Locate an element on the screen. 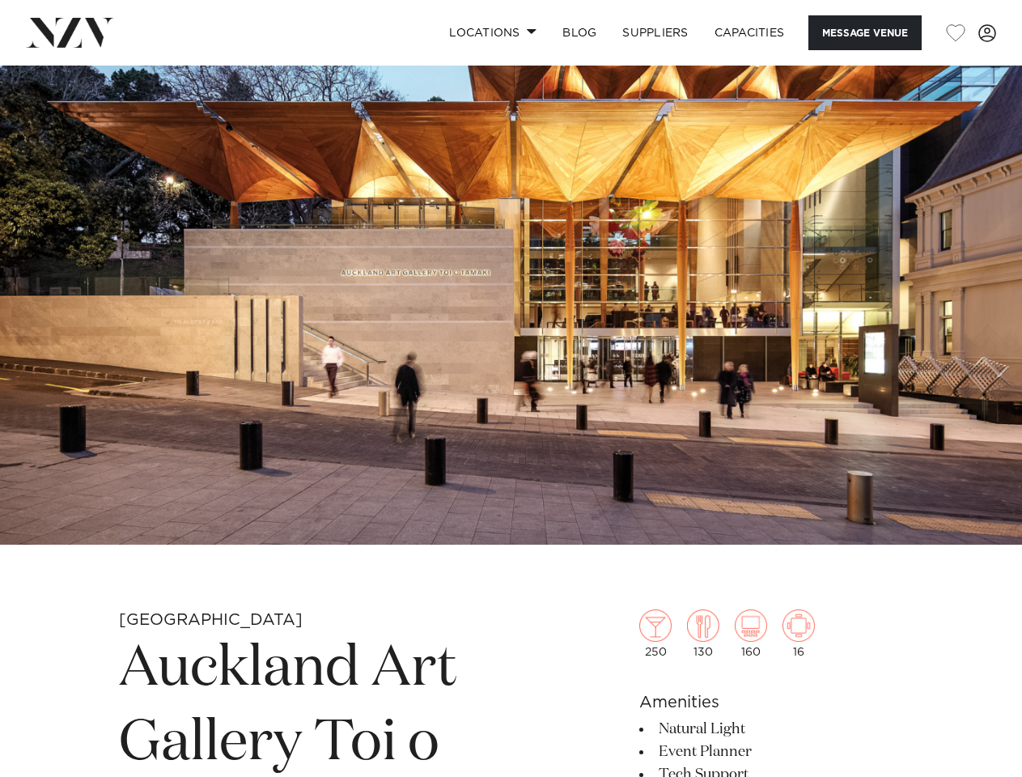 The image size is (1022, 777). div: 16 is located at coordinates (799, 634).